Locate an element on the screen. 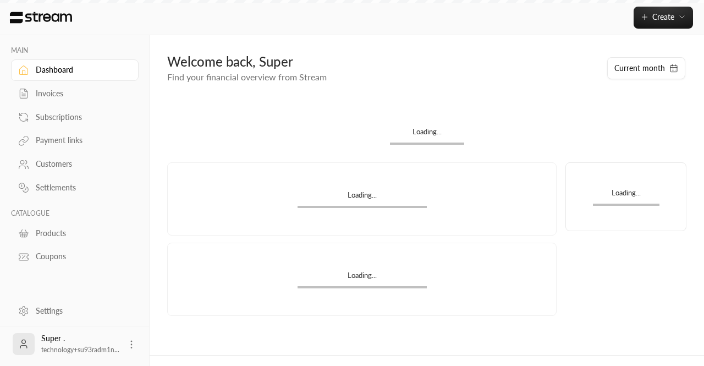 This screenshot has height=366, width=704. div: Customers is located at coordinates (80, 164).